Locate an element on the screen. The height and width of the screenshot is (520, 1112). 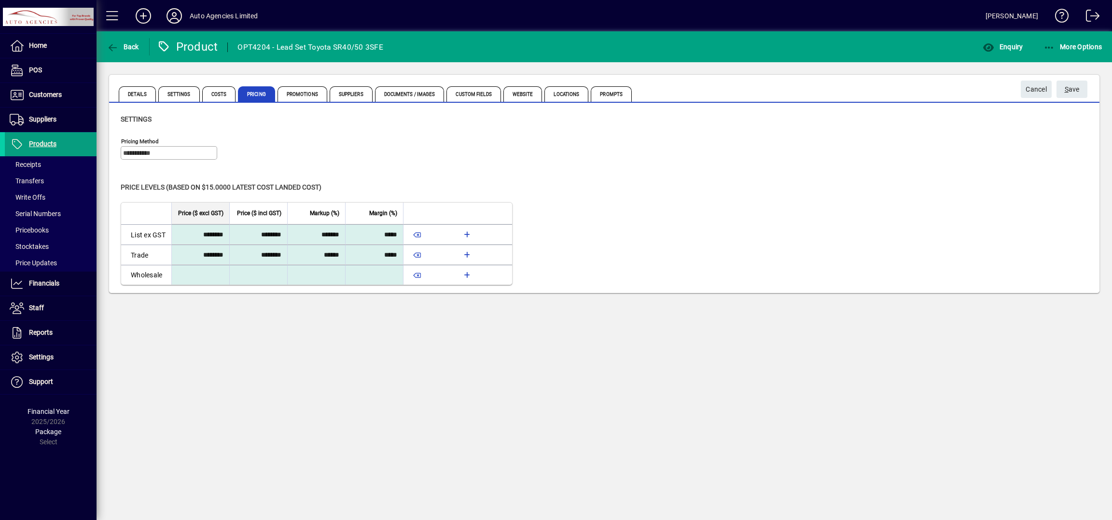
a: Support is located at coordinates (51, 382).